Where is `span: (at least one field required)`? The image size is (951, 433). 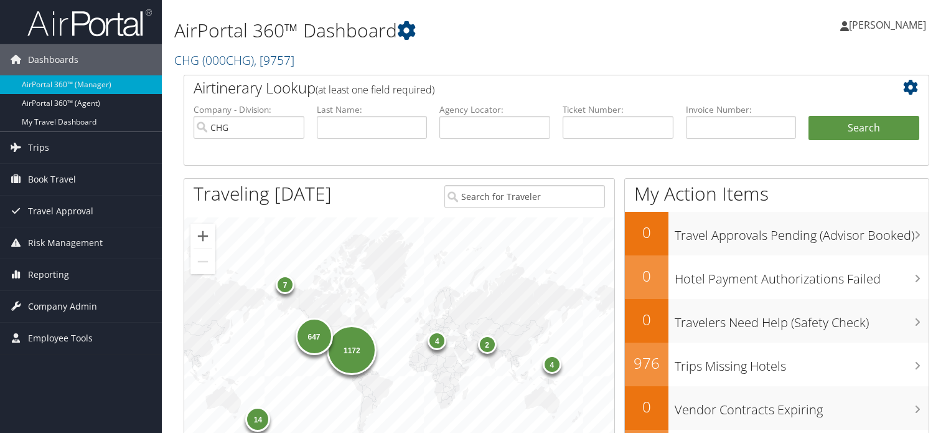
span: (at least one field required) is located at coordinates (375, 90).